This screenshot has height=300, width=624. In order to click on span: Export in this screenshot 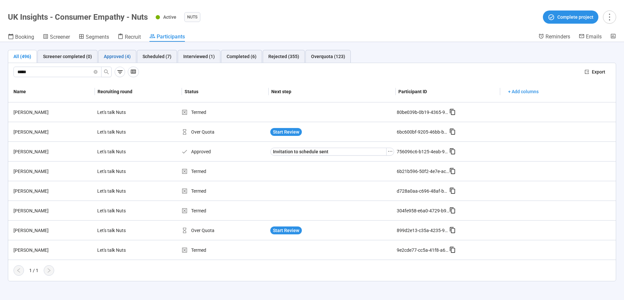, I will do `click(598, 72)`.